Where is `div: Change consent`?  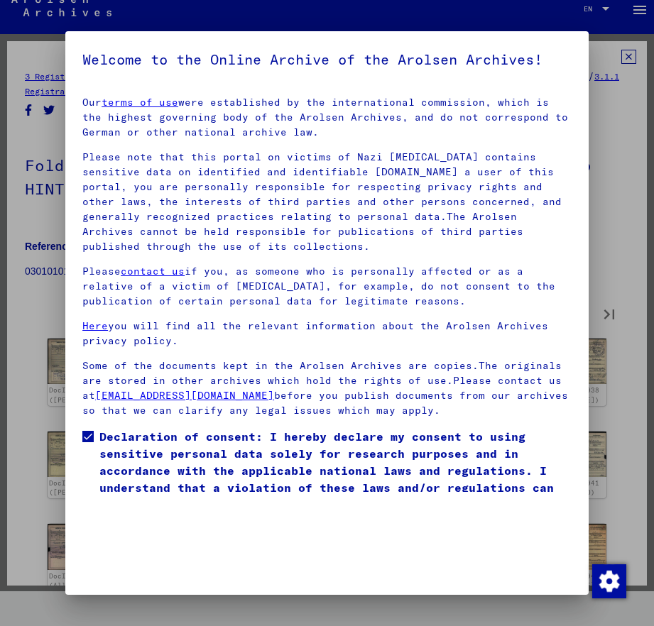 div: Change consent is located at coordinates (608, 580).